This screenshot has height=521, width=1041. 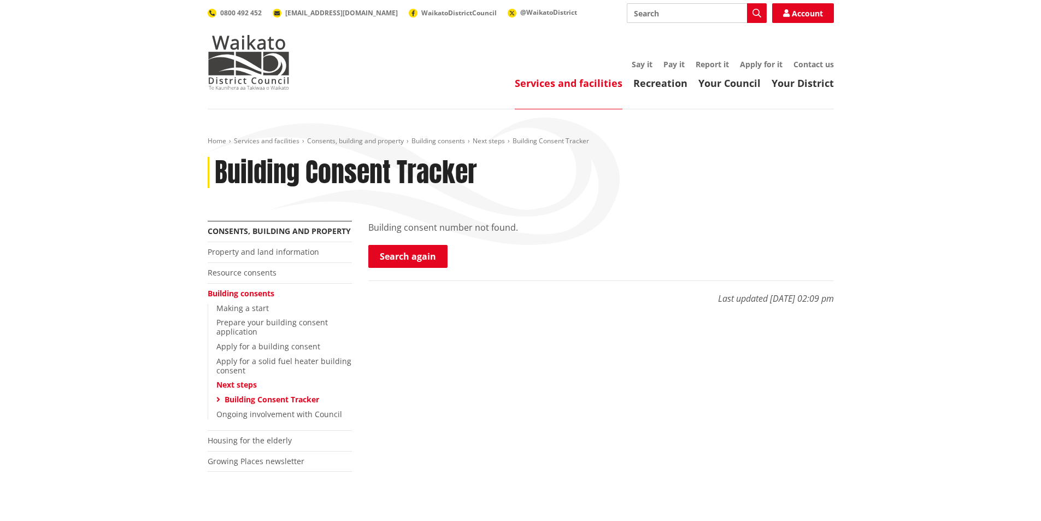 I want to click on a: Contact us, so click(x=813, y=64).